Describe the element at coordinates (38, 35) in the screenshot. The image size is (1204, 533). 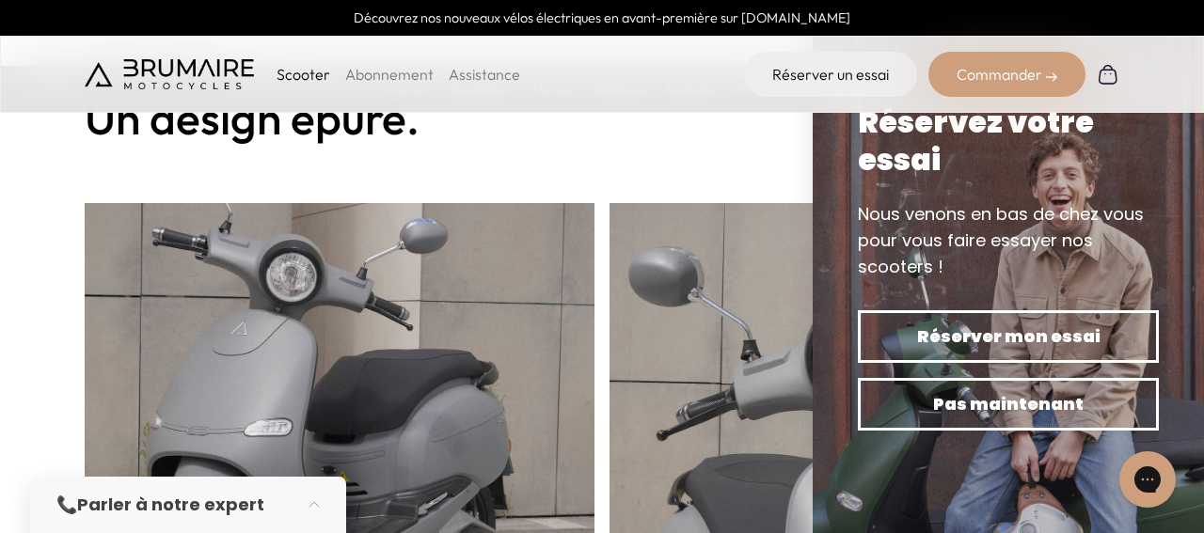
I see `button: Gorgias live chat` at that location.